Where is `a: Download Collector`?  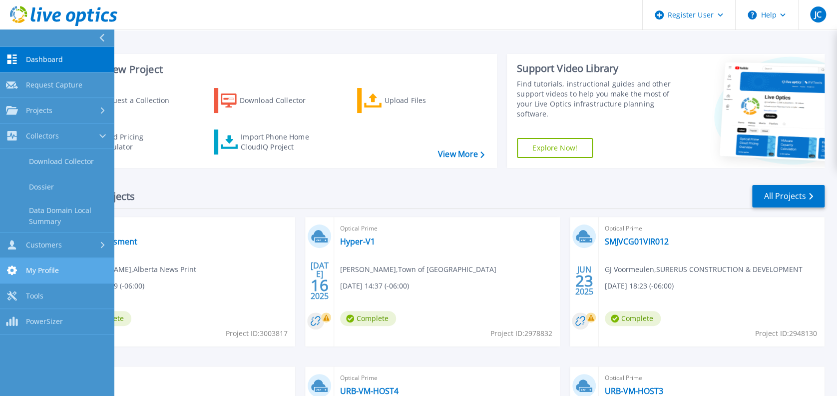
a: Download Collector is located at coordinates (269, 100).